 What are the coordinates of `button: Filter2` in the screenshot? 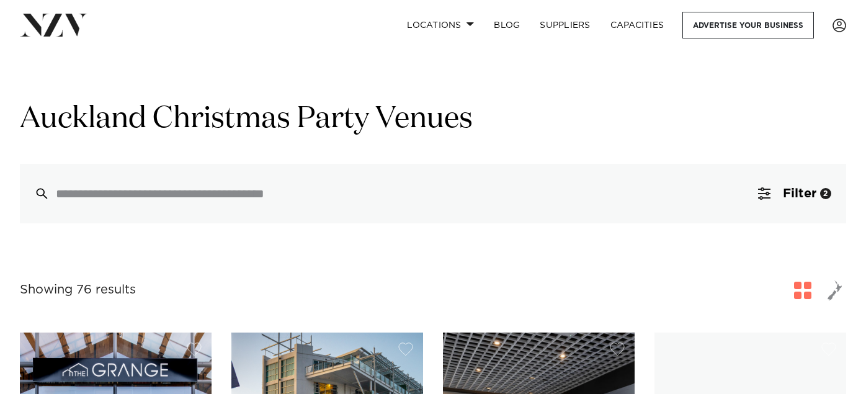 It's located at (795, 194).